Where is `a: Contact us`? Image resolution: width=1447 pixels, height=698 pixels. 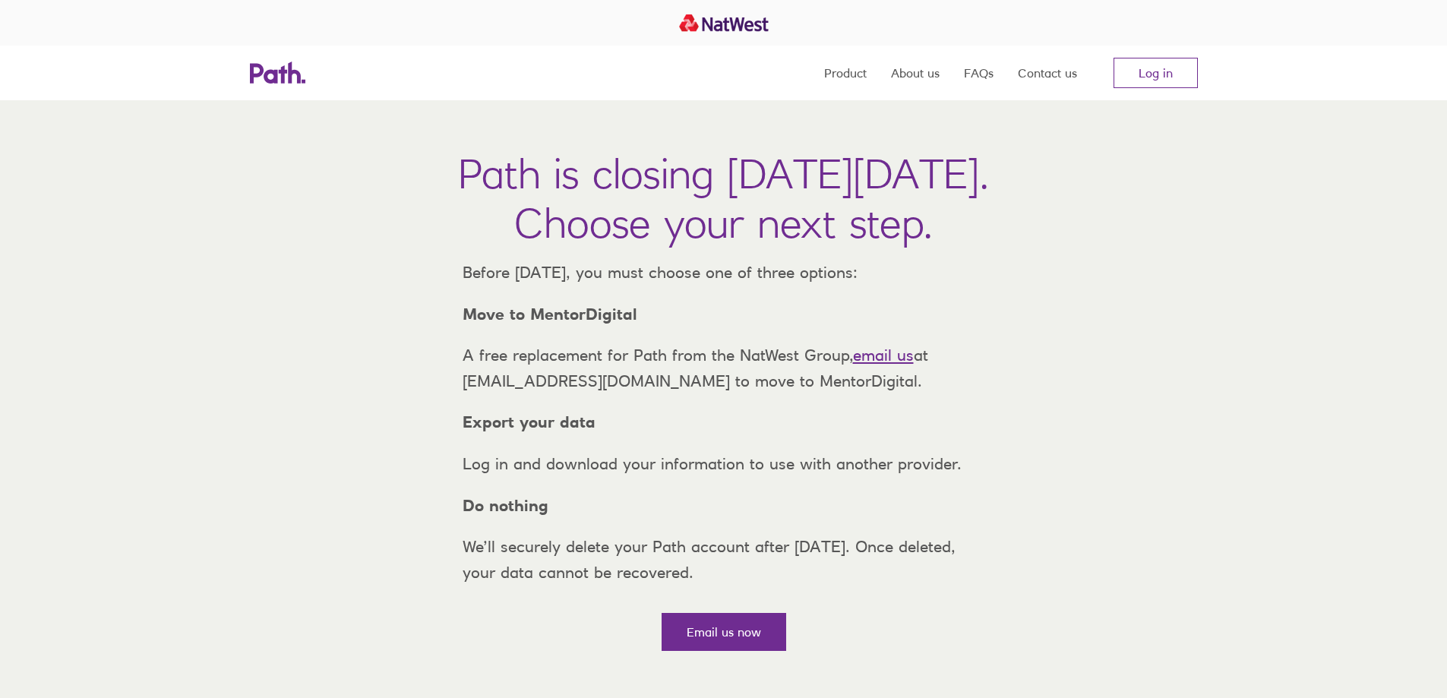
a: Contact us is located at coordinates (1047, 73).